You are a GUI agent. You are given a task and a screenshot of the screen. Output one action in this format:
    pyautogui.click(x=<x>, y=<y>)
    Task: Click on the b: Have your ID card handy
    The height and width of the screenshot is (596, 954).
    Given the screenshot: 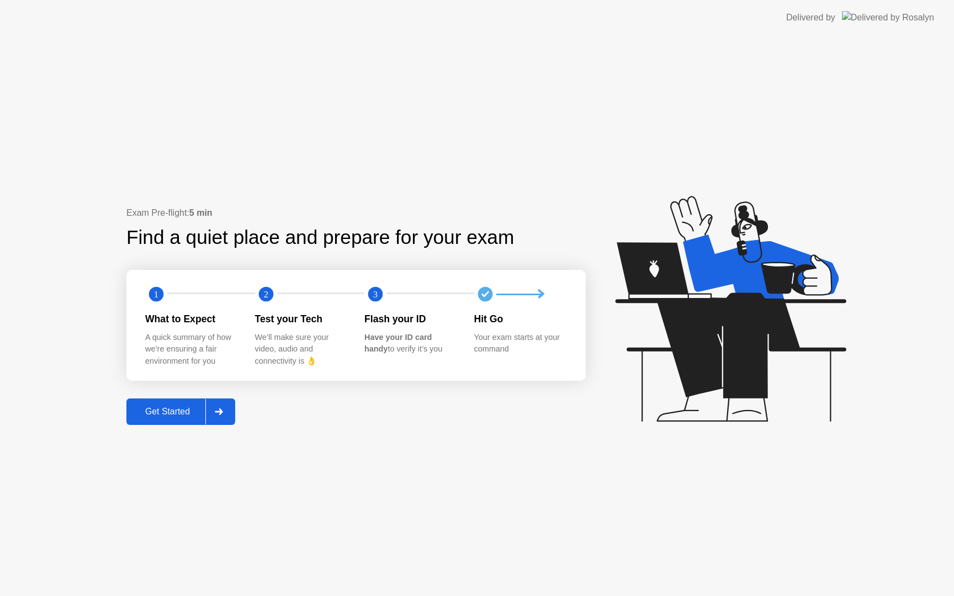 What is the action you would take?
    pyautogui.click(x=398, y=343)
    